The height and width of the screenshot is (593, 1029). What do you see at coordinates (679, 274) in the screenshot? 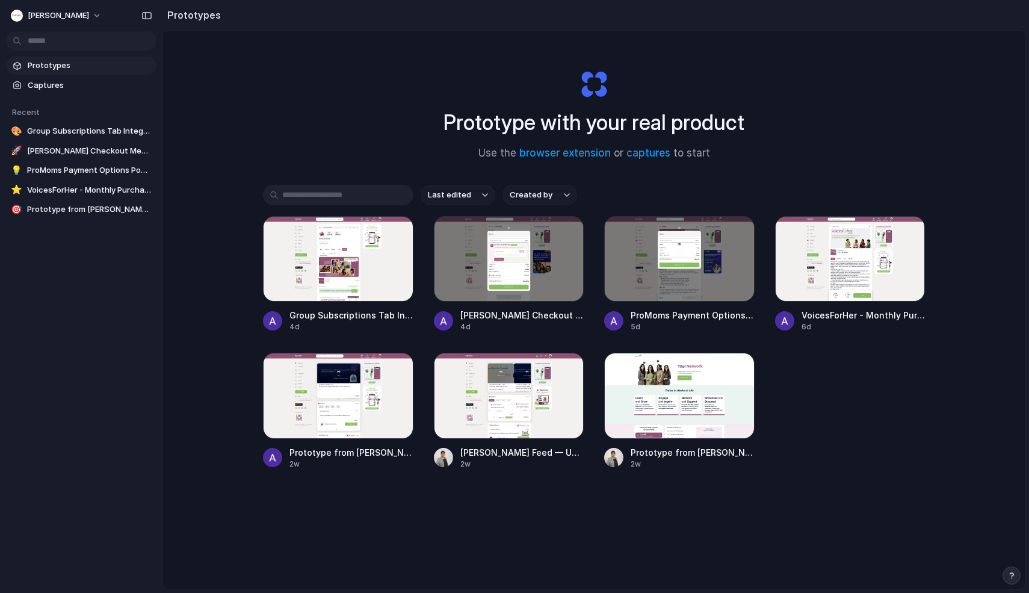
I see `a: ProMoms Payment Options PopupProMoms Payment Options Popup5d` at bounding box center [679, 274].